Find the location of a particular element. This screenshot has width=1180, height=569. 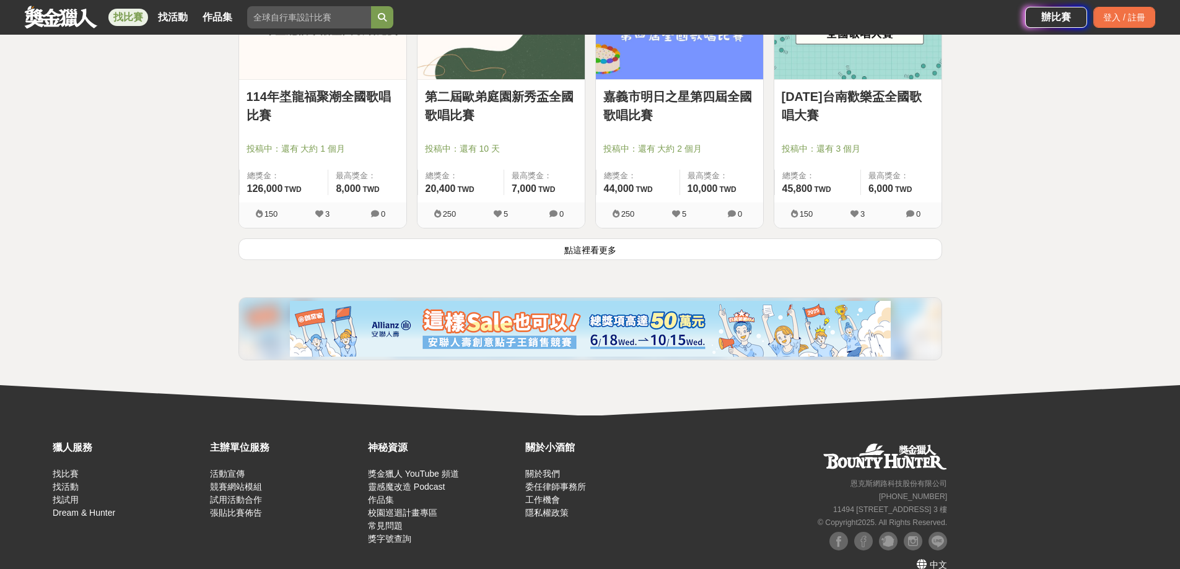

span: 10,000 is located at coordinates (702, 188).